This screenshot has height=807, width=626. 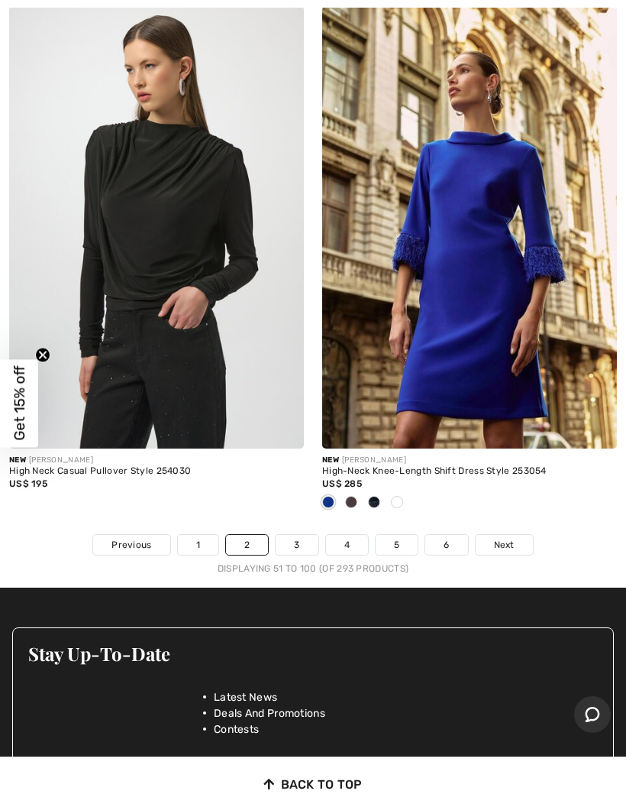 I want to click on a: 4, so click(x=347, y=545).